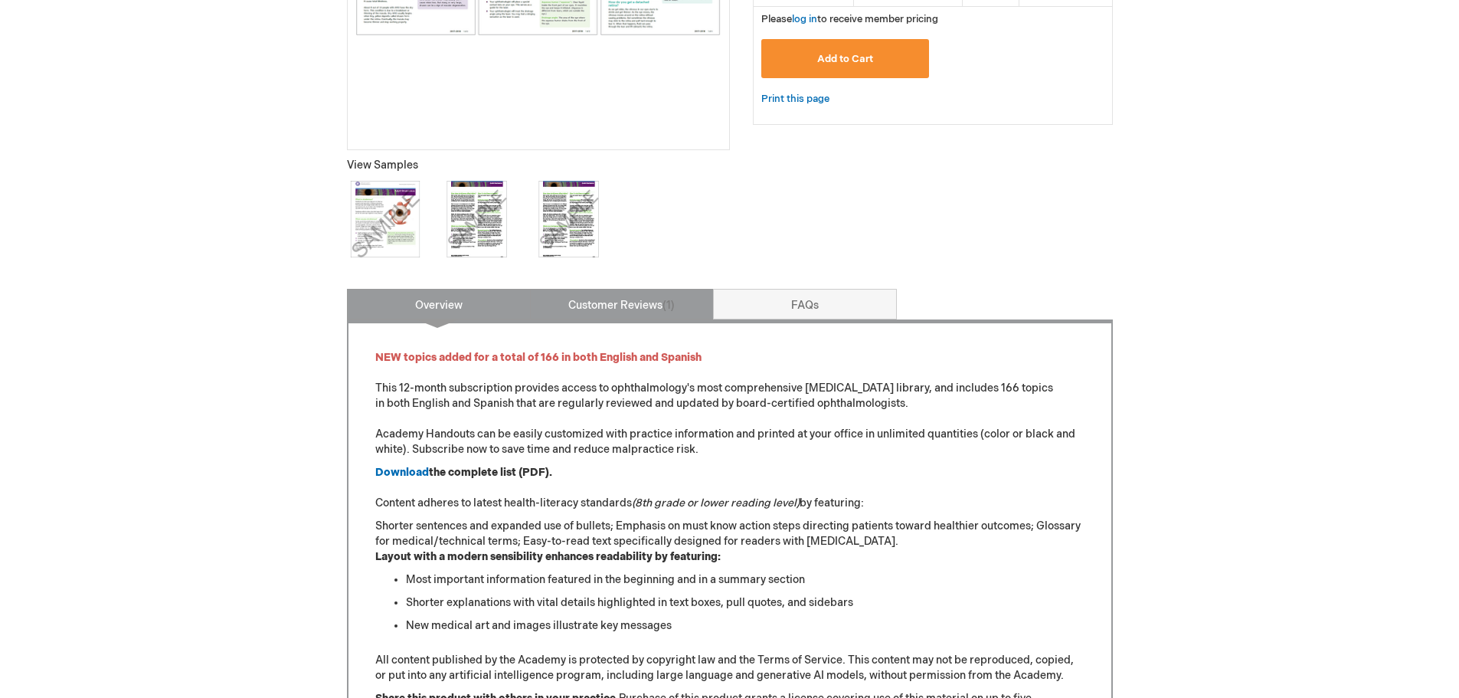 This screenshot has height=698, width=1459. I want to click on p: Content adheres to latest health-literacy standards by featuring:, so click(730, 488).